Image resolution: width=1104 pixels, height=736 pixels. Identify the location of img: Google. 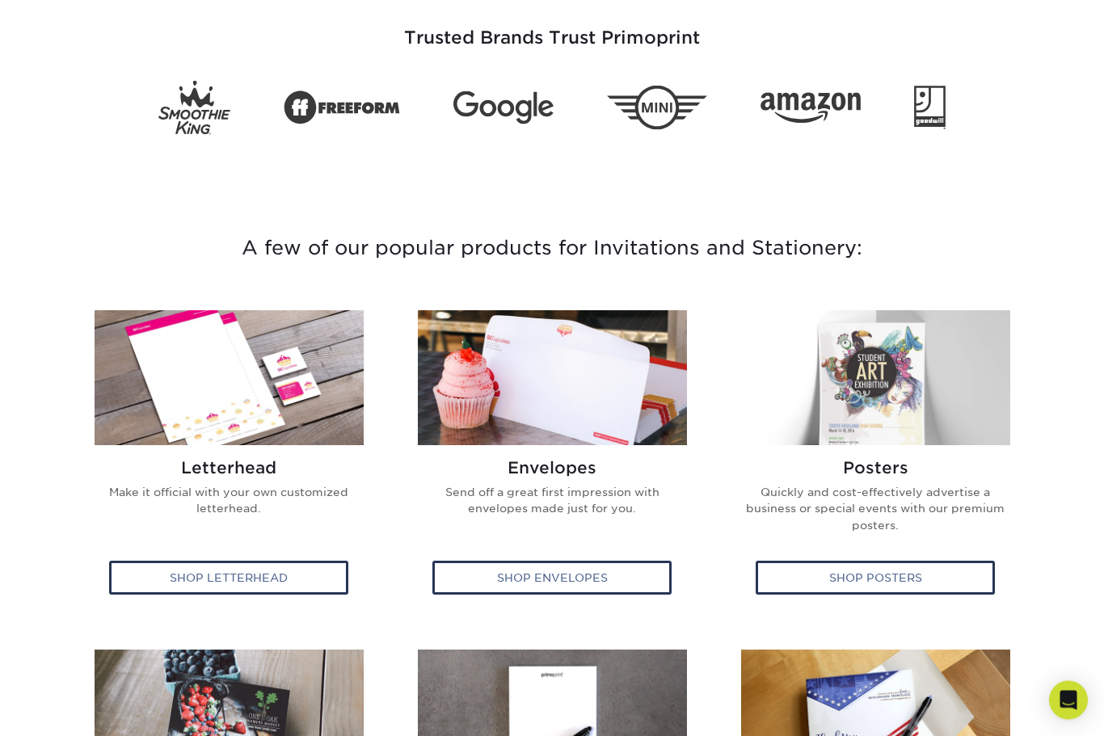
(503, 108).